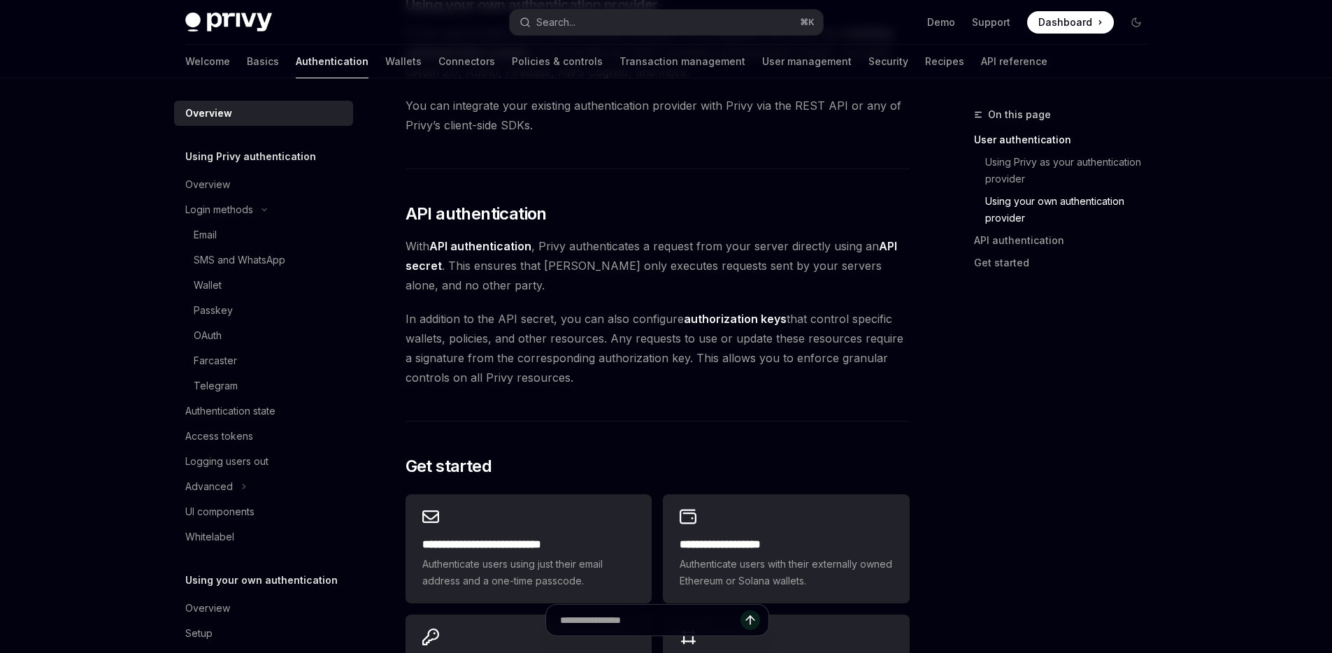 The width and height of the screenshot is (1332, 653). What do you see at coordinates (1066, 210) in the screenshot?
I see `a: Using your own authentication provider` at bounding box center [1066, 210].